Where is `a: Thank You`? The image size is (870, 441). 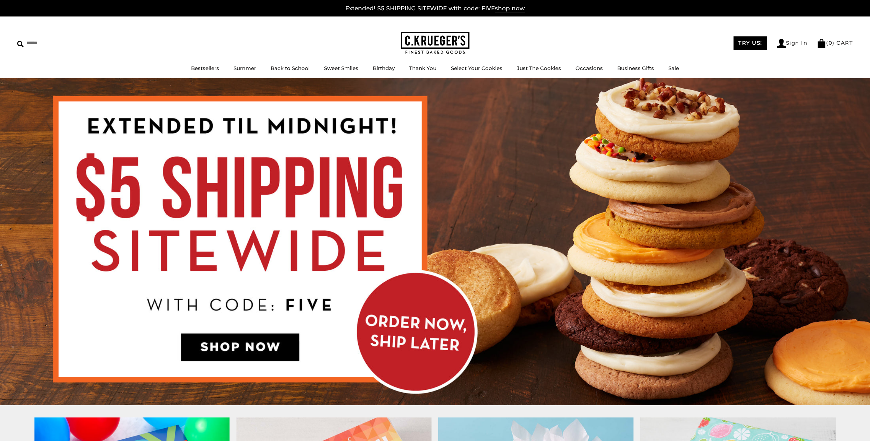
a: Thank You is located at coordinates (423, 68).